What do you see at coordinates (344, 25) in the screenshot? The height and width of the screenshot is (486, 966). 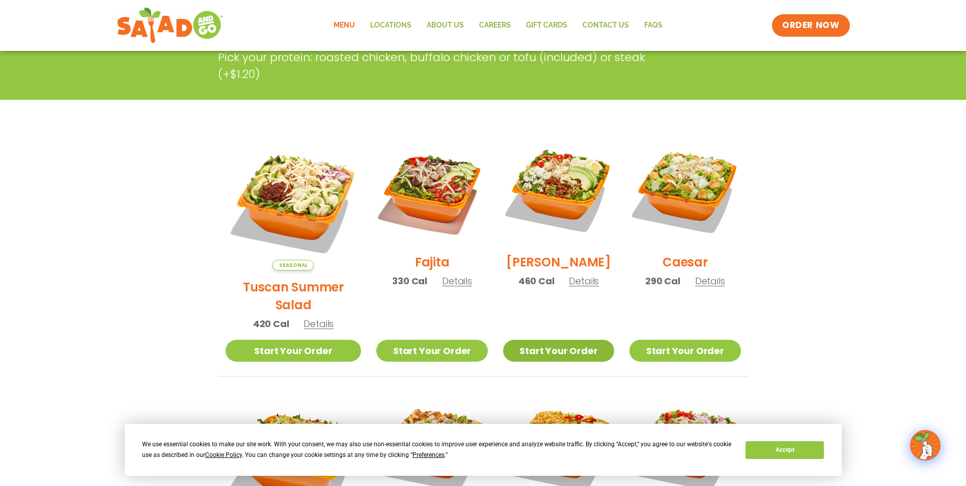 I see `a: Menu` at bounding box center [344, 25].